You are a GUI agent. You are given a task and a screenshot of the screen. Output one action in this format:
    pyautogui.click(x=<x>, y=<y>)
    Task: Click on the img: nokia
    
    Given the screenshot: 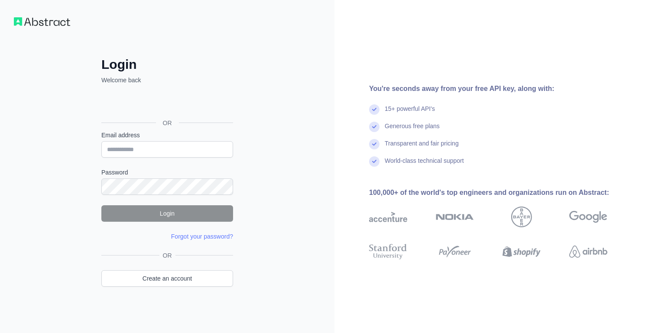 What is the action you would take?
    pyautogui.click(x=455, y=217)
    